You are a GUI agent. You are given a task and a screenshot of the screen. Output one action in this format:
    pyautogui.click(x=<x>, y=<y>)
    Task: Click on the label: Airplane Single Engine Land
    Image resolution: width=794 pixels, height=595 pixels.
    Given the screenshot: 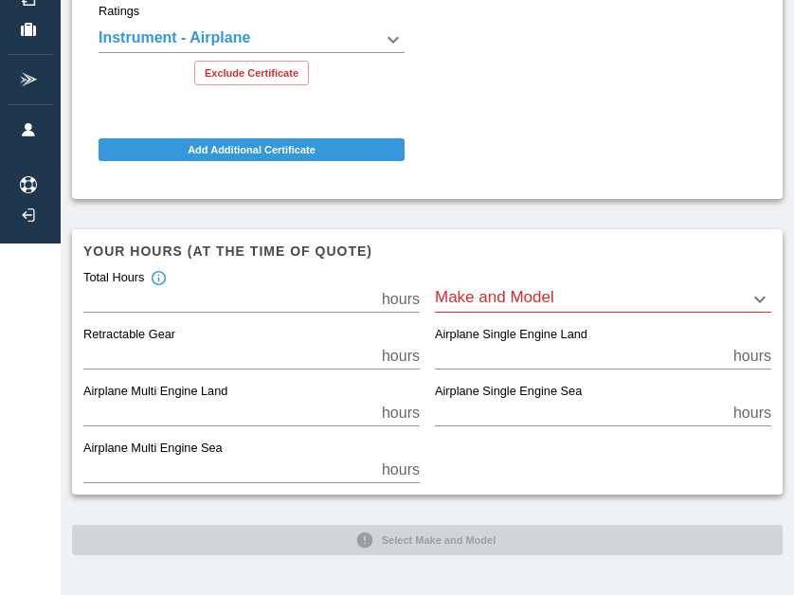 What is the action you would take?
    pyautogui.click(x=511, y=335)
    